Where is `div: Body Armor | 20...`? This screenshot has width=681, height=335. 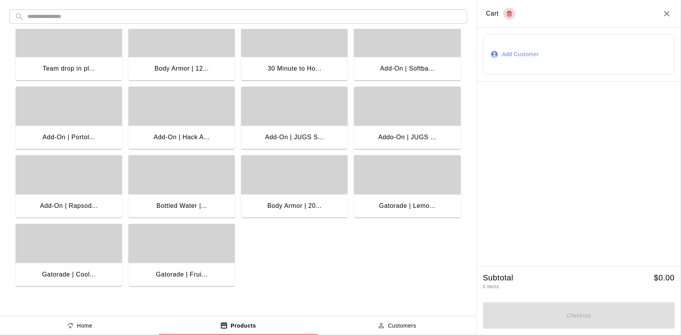 div: Body Armor | 20... is located at coordinates (294, 206).